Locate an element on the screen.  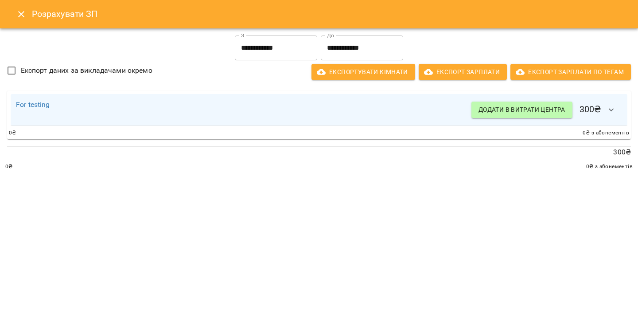
span: Експортувати кімнати is located at coordinates (364, 72).